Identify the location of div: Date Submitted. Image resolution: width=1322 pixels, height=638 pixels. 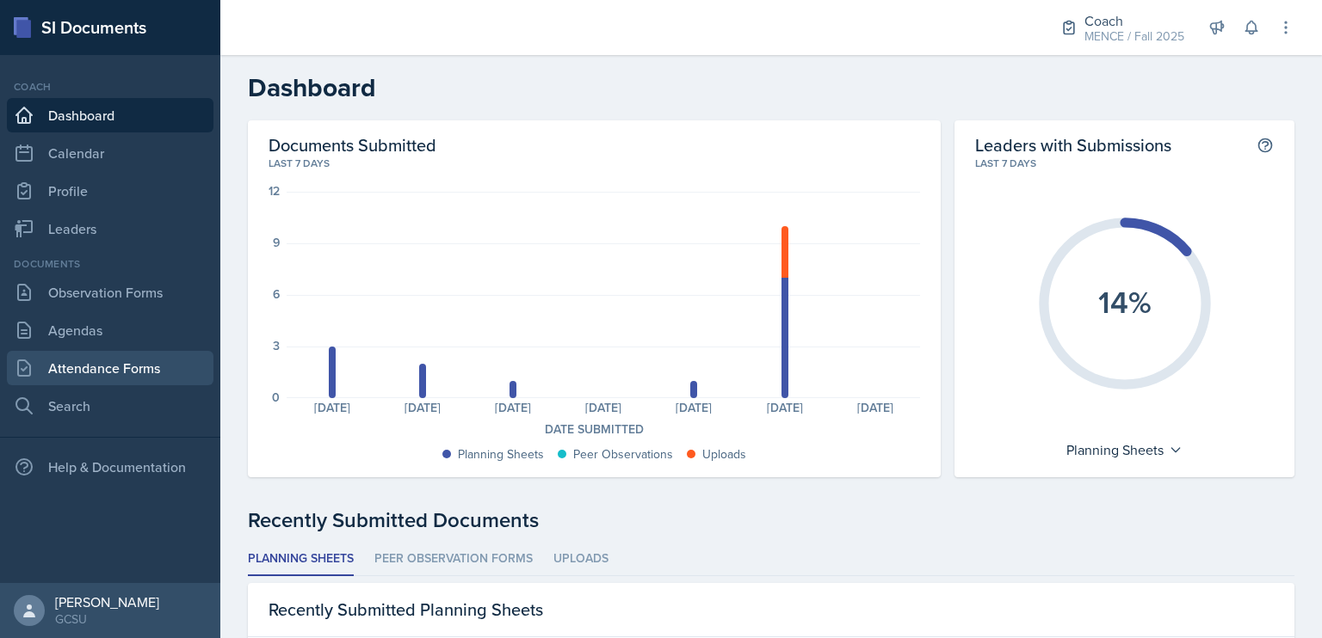
(594, 429).